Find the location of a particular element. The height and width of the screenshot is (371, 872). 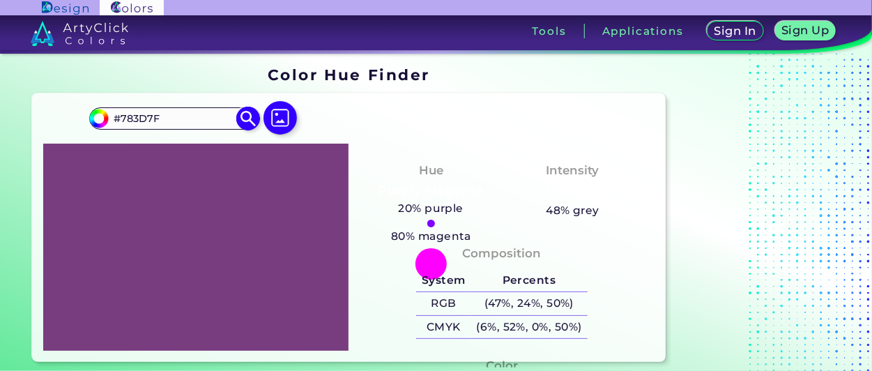

h5: Percents is located at coordinates (529, 279).